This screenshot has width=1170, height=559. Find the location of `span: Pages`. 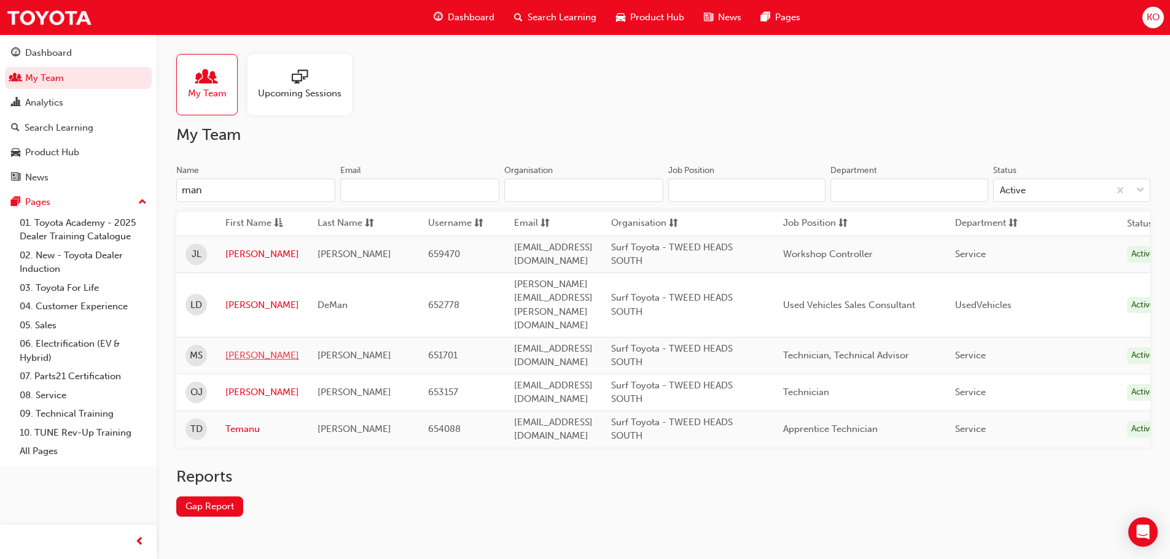

span: Pages is located at coordinates (787, 17).